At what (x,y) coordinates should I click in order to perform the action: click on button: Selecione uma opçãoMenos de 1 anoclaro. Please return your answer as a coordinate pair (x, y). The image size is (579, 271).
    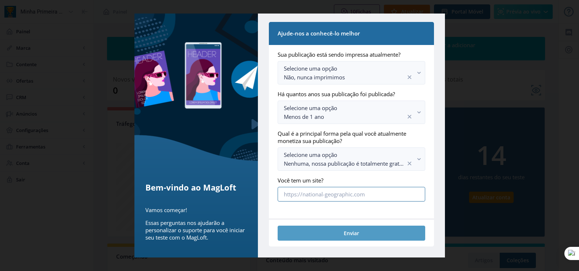
    Looking at the image, I should click on (351, 112).